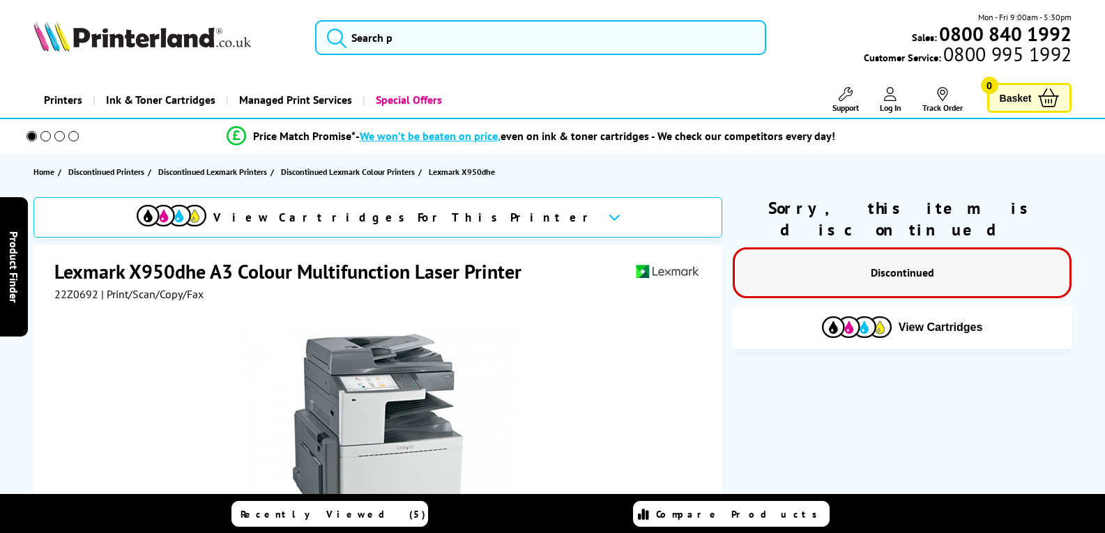 The width and height of the screenshot is (1105, 533). Describe the element at coordinates (405, 217) in the screenshot. I see `span: View Cartridges For This Printer` at that location.